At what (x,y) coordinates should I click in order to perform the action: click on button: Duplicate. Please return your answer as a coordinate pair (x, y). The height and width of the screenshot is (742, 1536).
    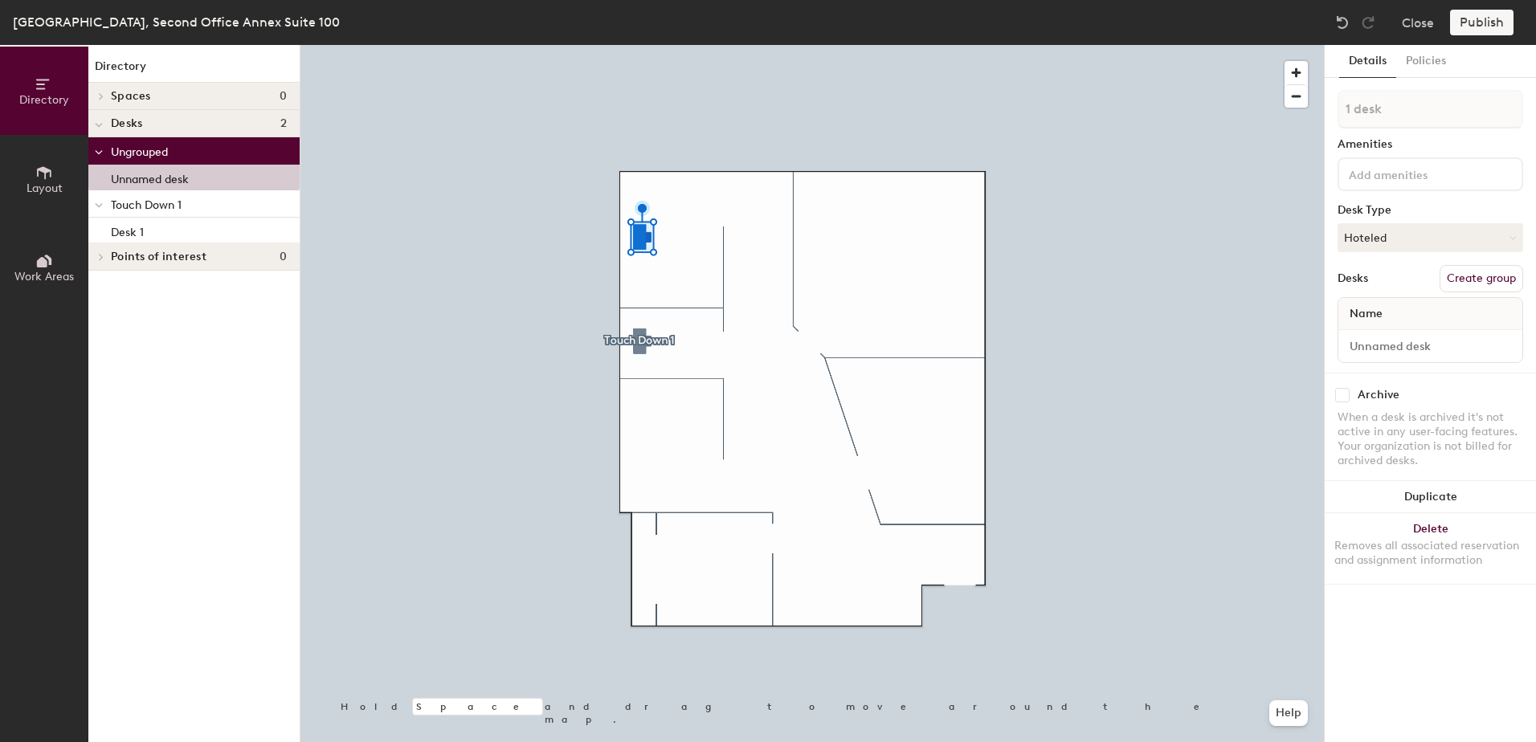
    Looking at the image, I should click on (1430, 497).